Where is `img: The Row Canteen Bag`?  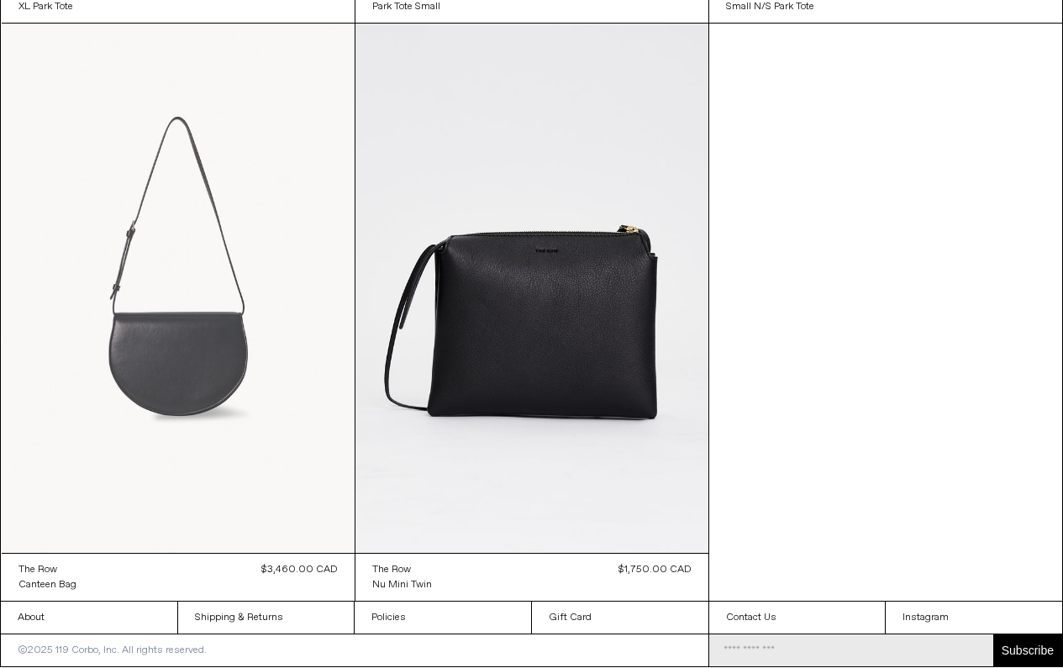 img: The Row Canteen Bag is located at coordinates (178, 288).